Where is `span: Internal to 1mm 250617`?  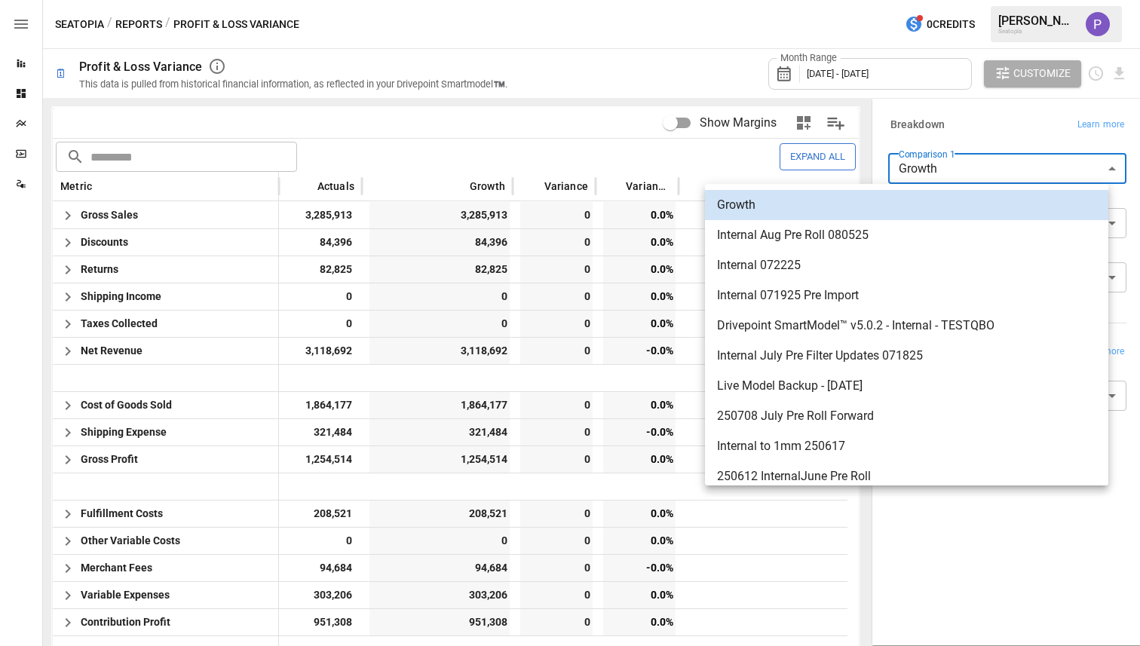 span: Internal to 1mm 250617 is located at coordinates (906, 446).